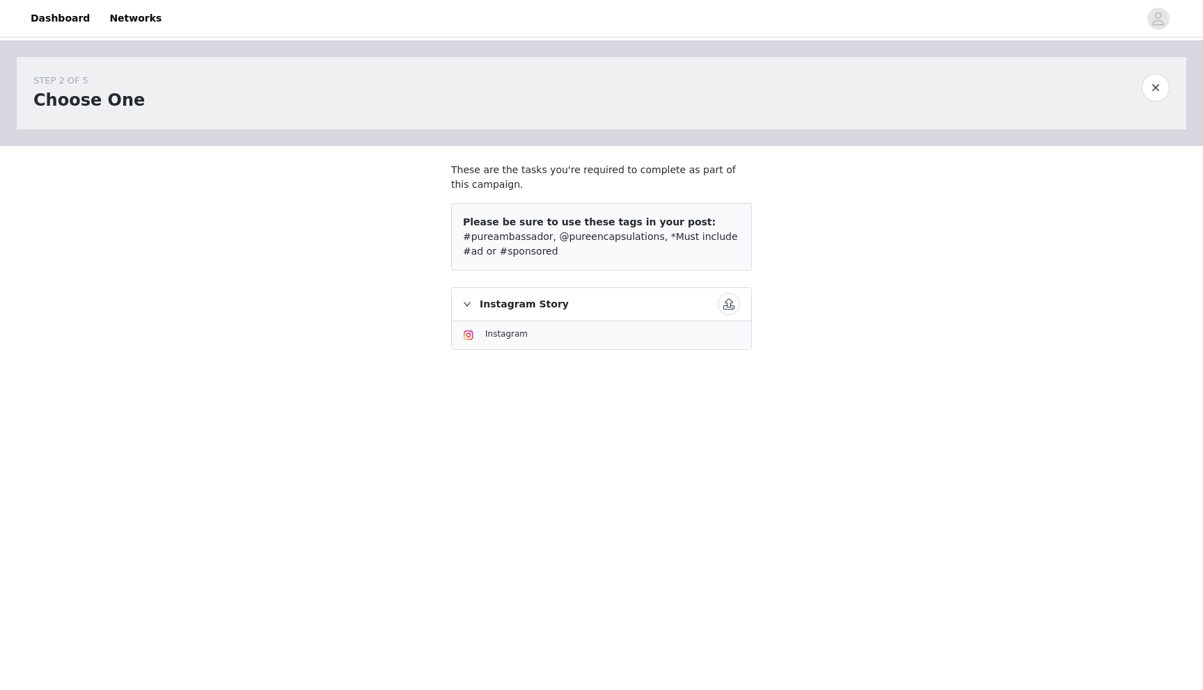 The height and width of the screenshot is (690, 1203). Describe the element at coordinates (1157, 19) in the screenshot. I see `div: avatar` at that location.